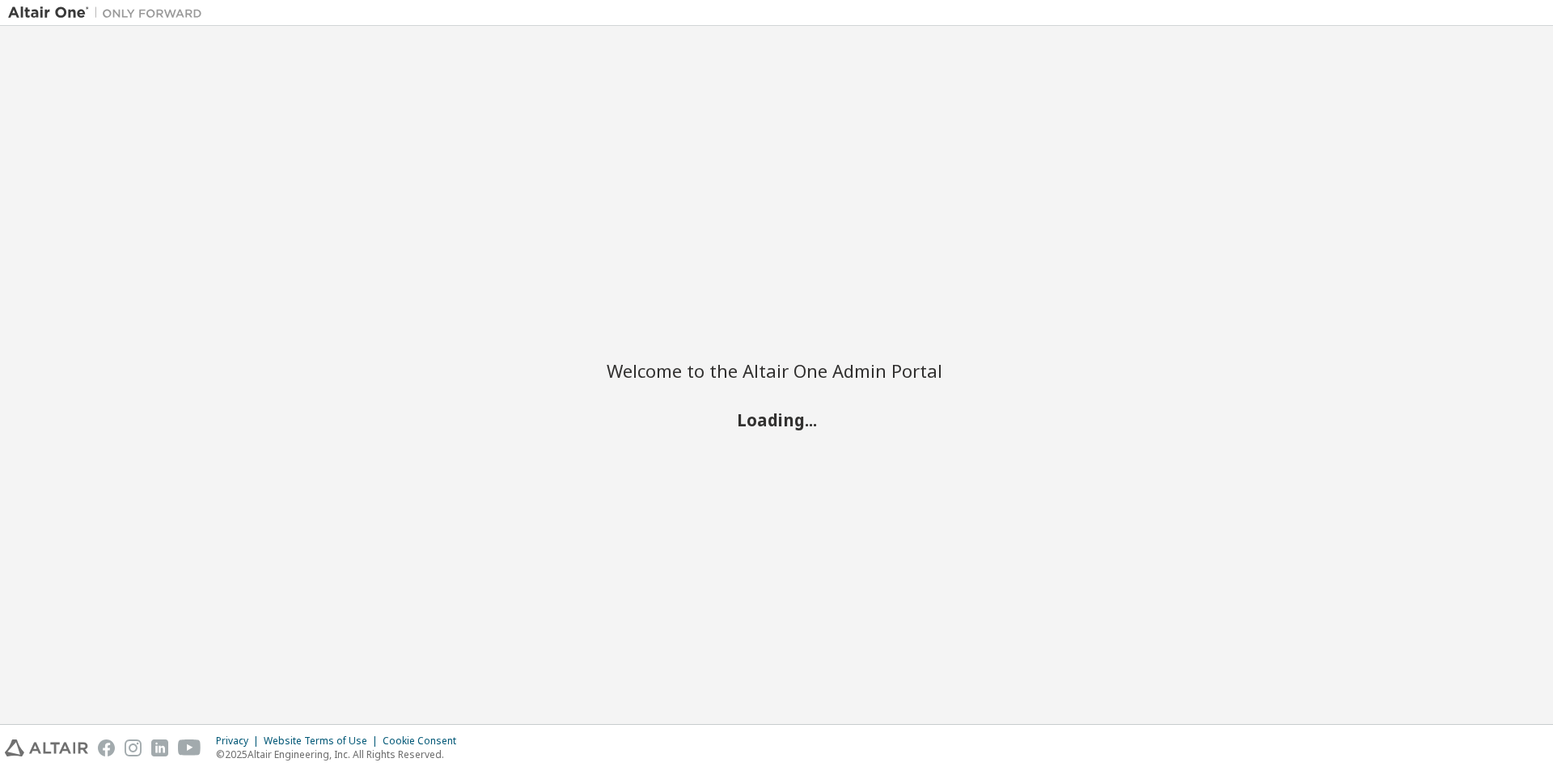  What do you see at coordinates (323, 741) in the screenshot?
I see `div: Website Terms of Use` at bounding box center [323, 741].